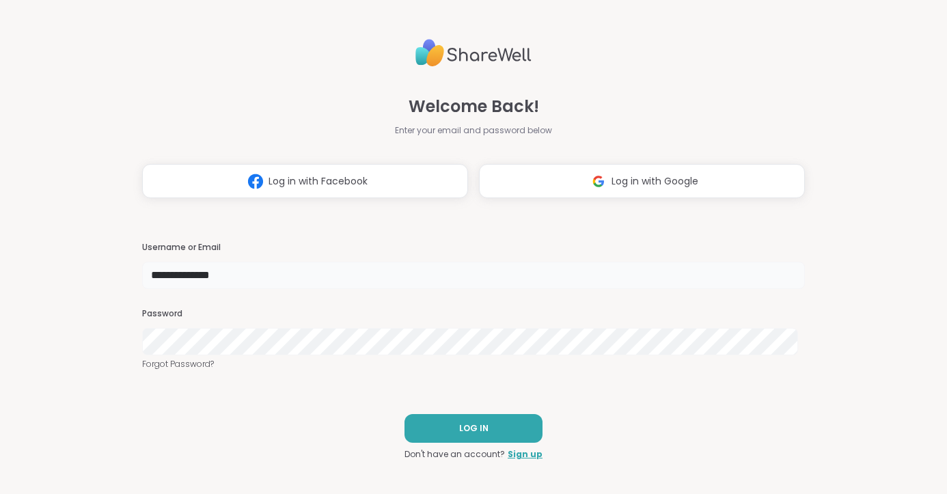 Image resolution: width=947 pixels, height=494 pixels. What do you see at coordinates (642, 181) in the screenshot?
I see `button: Log in with Google` at bounding box center [642, 181].